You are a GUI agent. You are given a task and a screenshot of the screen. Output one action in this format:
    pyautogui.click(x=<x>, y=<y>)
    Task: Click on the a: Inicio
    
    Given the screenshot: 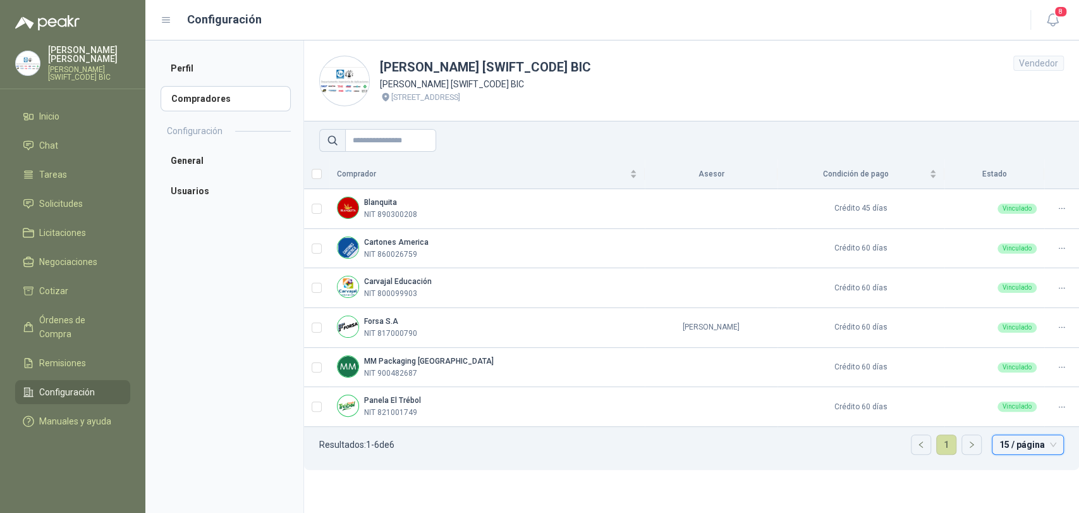 What is the action you would take?
    pyautogui.click(x=73, y=116)
    